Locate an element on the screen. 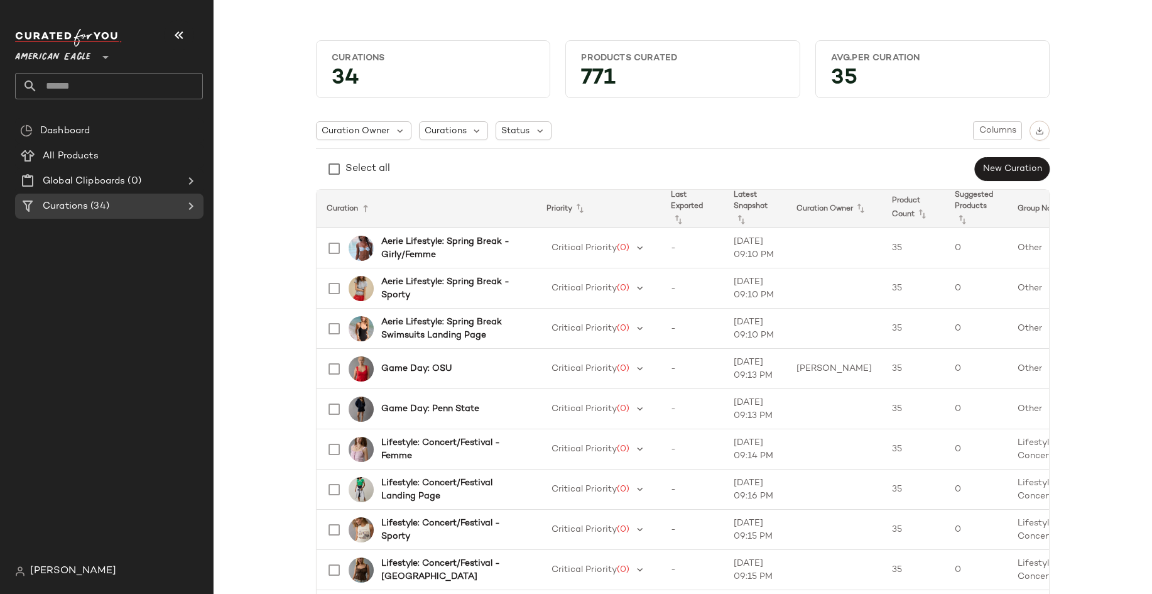  b: Lifestyle: Concert/Festival Landing Page is located at coordinates (451, 489).